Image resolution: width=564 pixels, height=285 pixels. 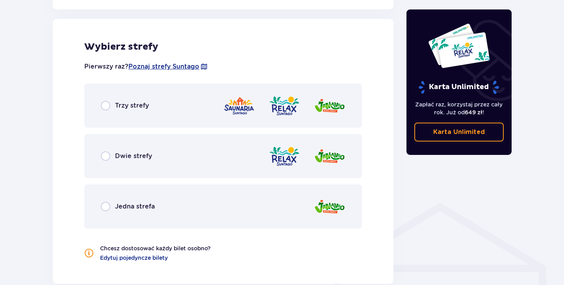 What do you see at coordinates (164, 67) in the screenshot?
I see `a: Poznaj strefy Suntago` at bounding box center [164, 67].